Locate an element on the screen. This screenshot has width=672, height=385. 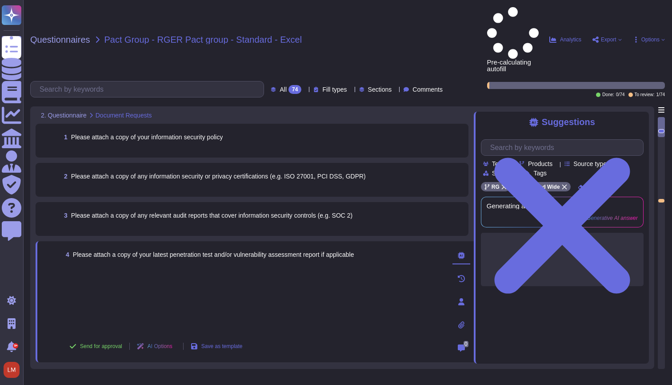
img: user is located at coordinates (12, 369).